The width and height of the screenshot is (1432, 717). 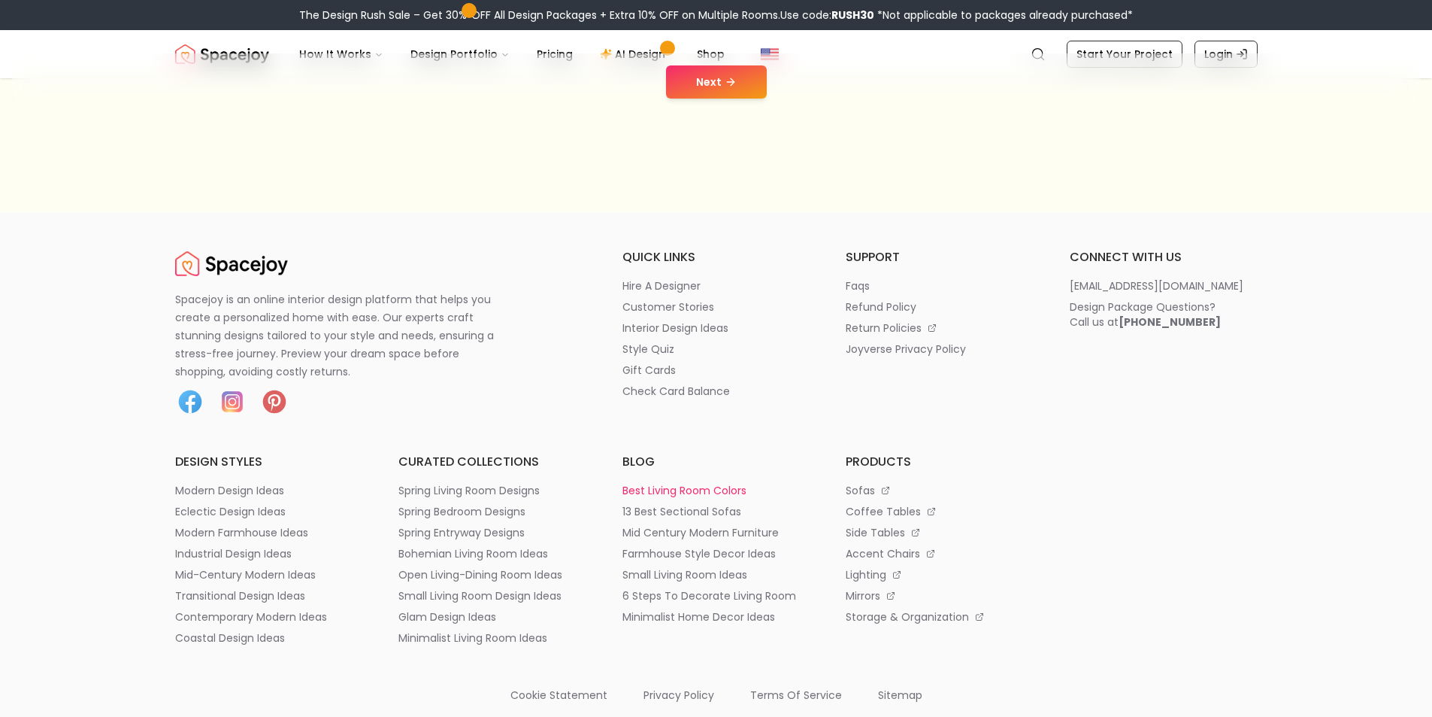 I want to click on a: Facebook icon, so click(x=190, y=402).